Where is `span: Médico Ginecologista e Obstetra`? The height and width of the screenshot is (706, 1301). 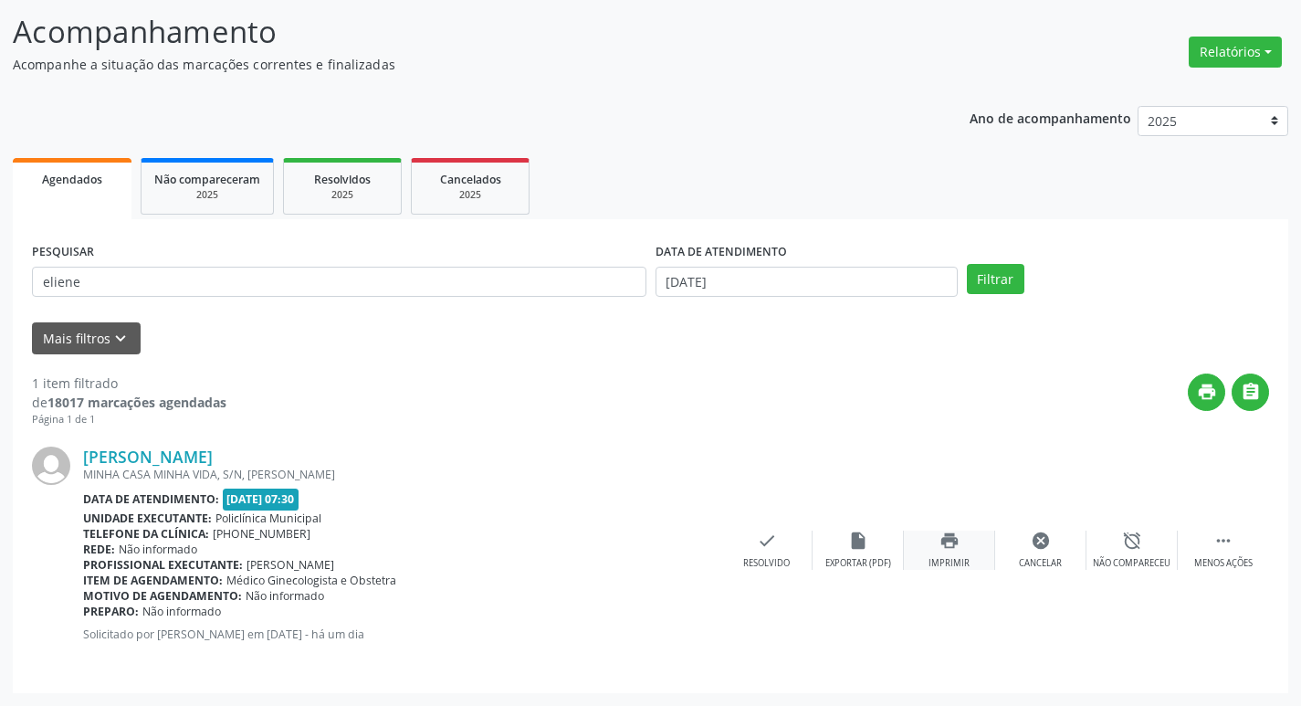 span: Médico Ginecologista e Obstetra is located at coordinates (311, 580).